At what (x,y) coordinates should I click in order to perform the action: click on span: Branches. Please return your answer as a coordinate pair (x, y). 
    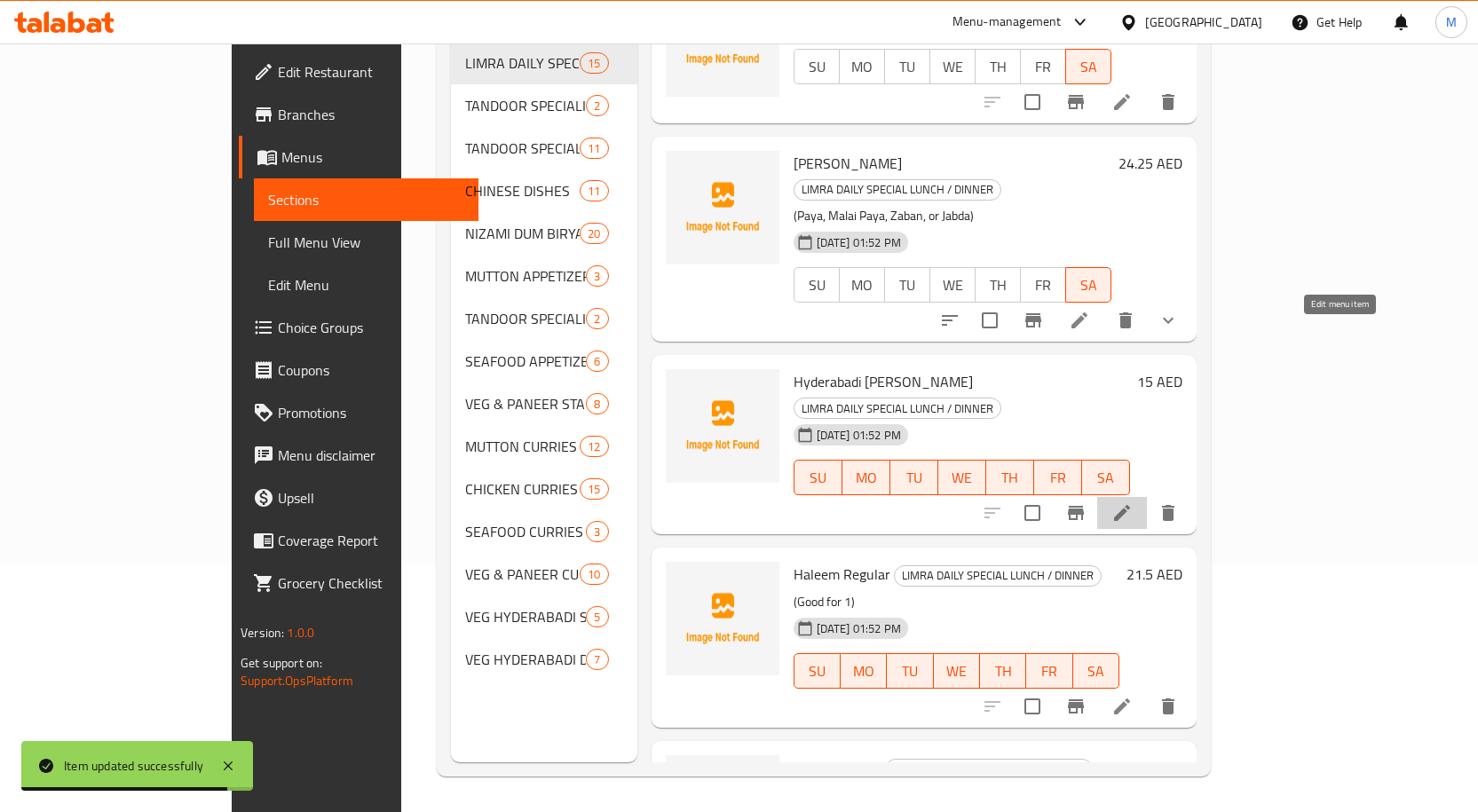
    Looking at the image, I should click on (371, 115).